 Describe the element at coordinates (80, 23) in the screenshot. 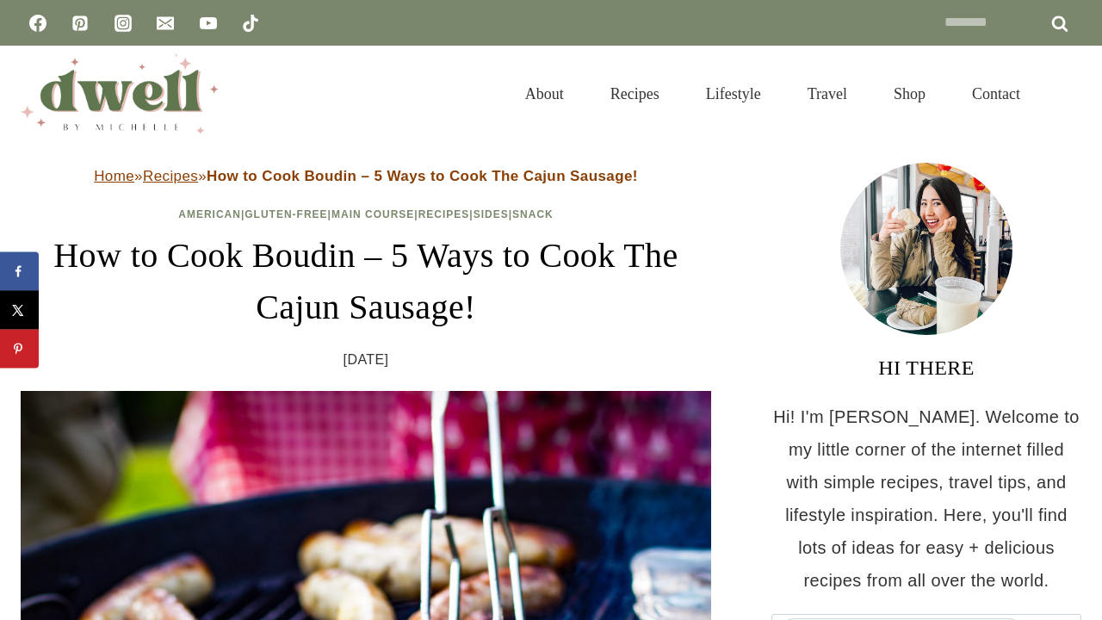

I see `a: Pinterest` at that location.